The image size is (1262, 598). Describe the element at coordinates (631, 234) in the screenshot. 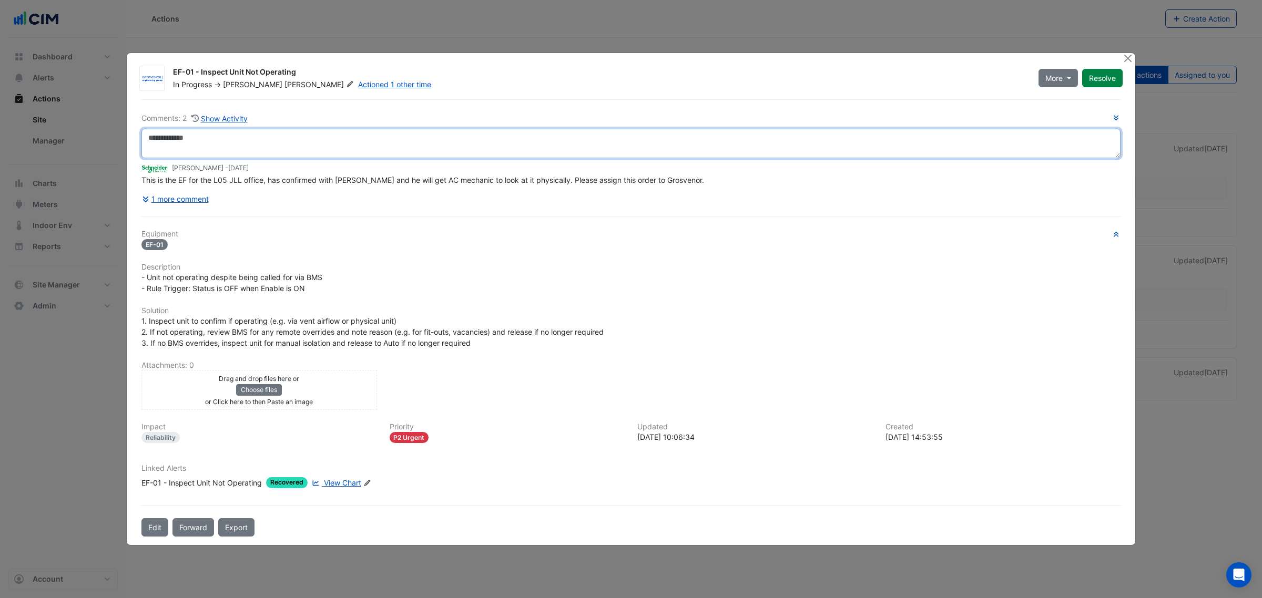

I see `h6: Equipment` at that location.